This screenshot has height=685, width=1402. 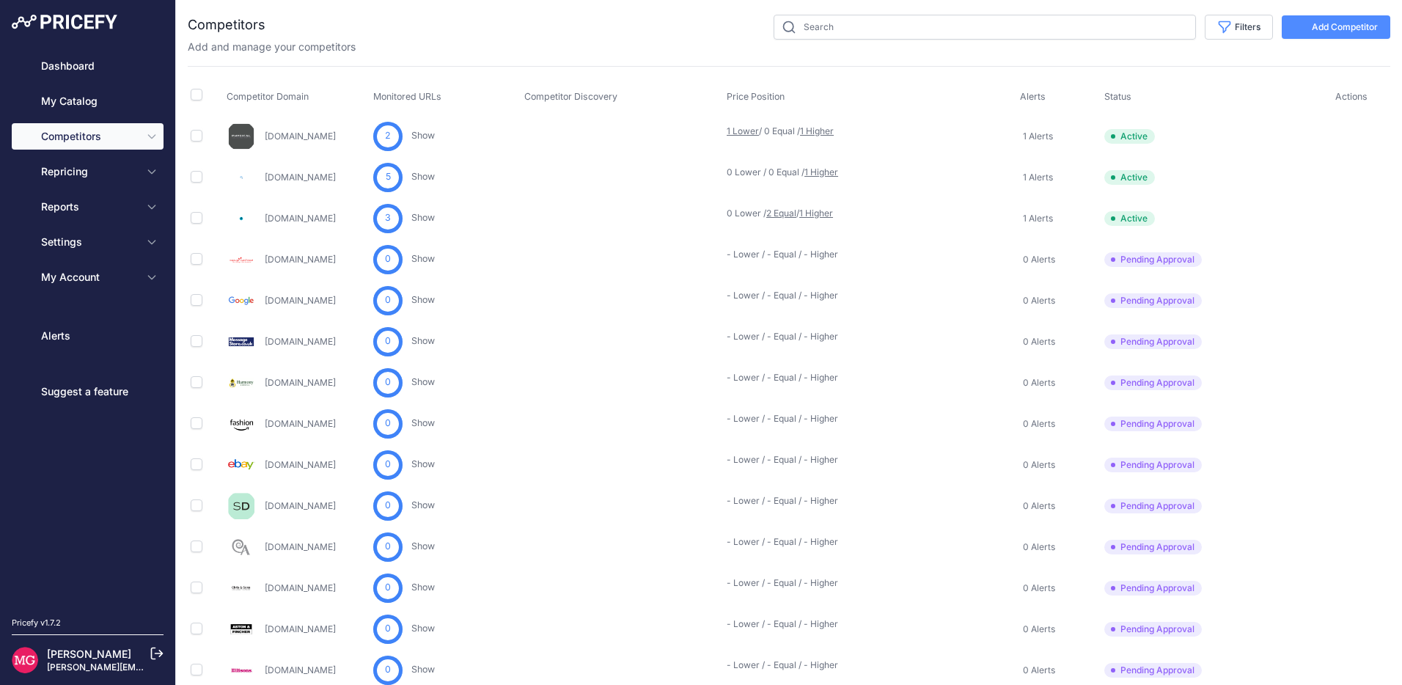 I want to click on a: 2 Equal, so click(x=781, y=213).